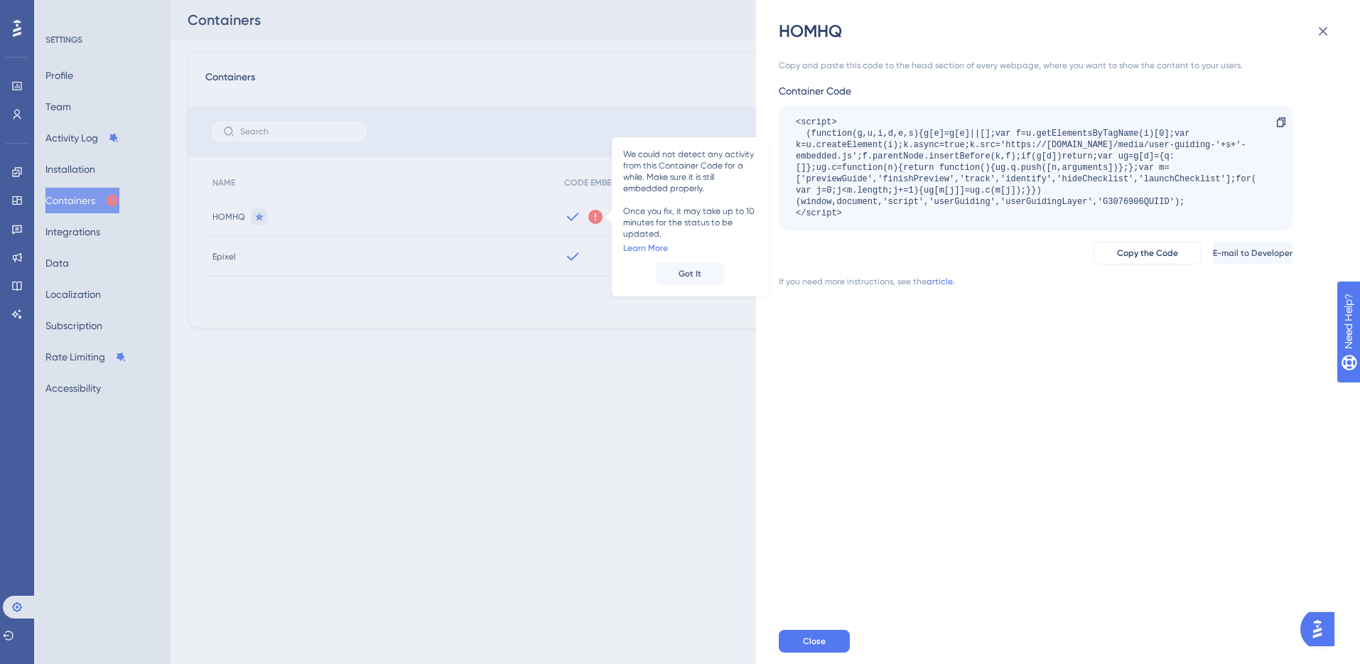 This screenshot has height=664, width=1360. Describe the element at coordinates (1035, 65) in the screenshot. I see `div: Copy and paste this code to the head section of every webpage, where you want to show the content...` at that location.